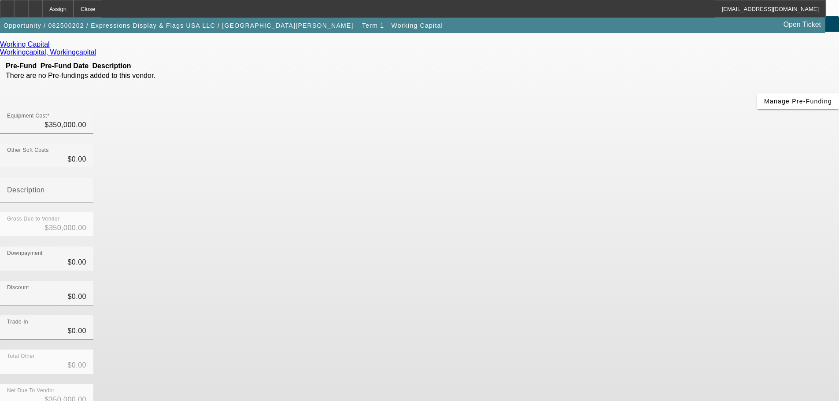 The image size is (839, 401). I want to click on button: Term 1, so click(373, 26).